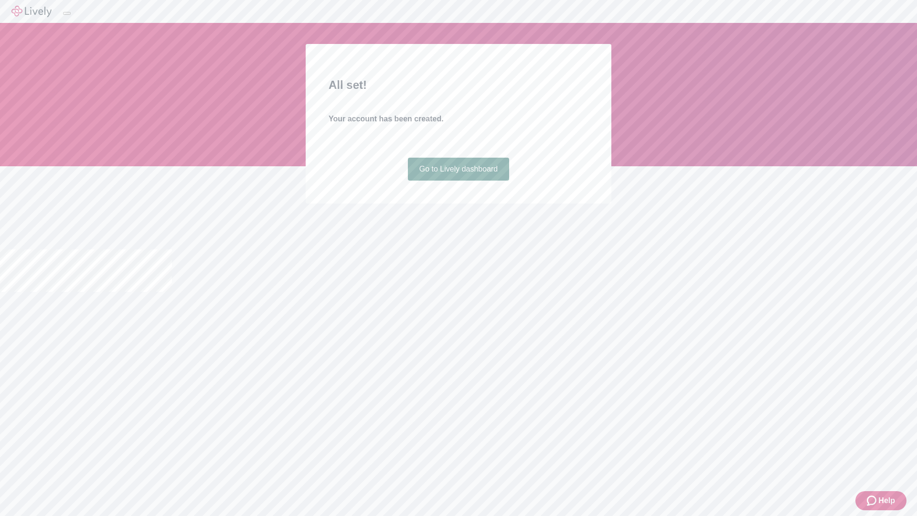  Describe the element at coordinates (459, 119) in the screenshot. I see `h4: Your account has been created.` at that location.